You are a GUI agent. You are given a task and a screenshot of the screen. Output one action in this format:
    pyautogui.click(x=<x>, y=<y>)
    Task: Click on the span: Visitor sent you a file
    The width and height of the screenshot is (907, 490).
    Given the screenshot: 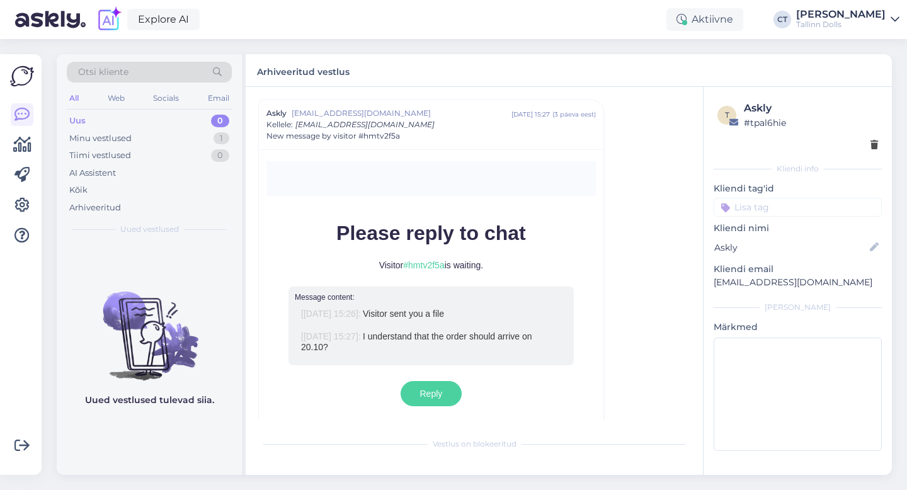 What is the action you would take?
    pyautogui.click(x=403, y=314)
    